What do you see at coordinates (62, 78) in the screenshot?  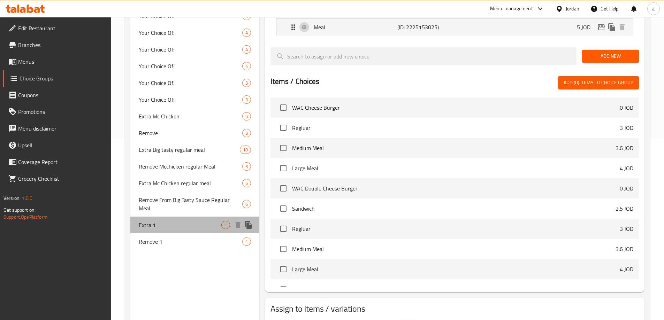 I see `span: Choice Groups` at bounding box center [62, 78].